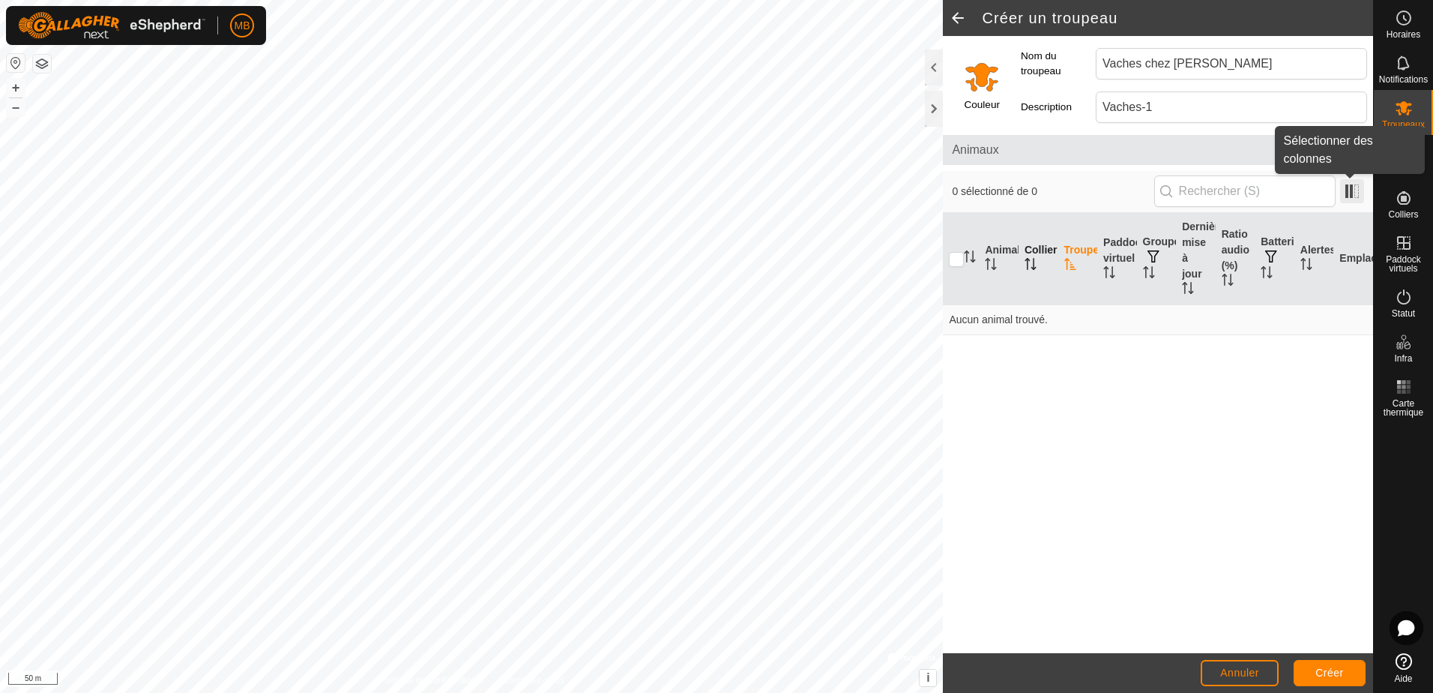  What do you see at coordinates (1058, 64) in the screenshot?
I see `label: Nom du troupeau` at bounding box center [1058, 64].